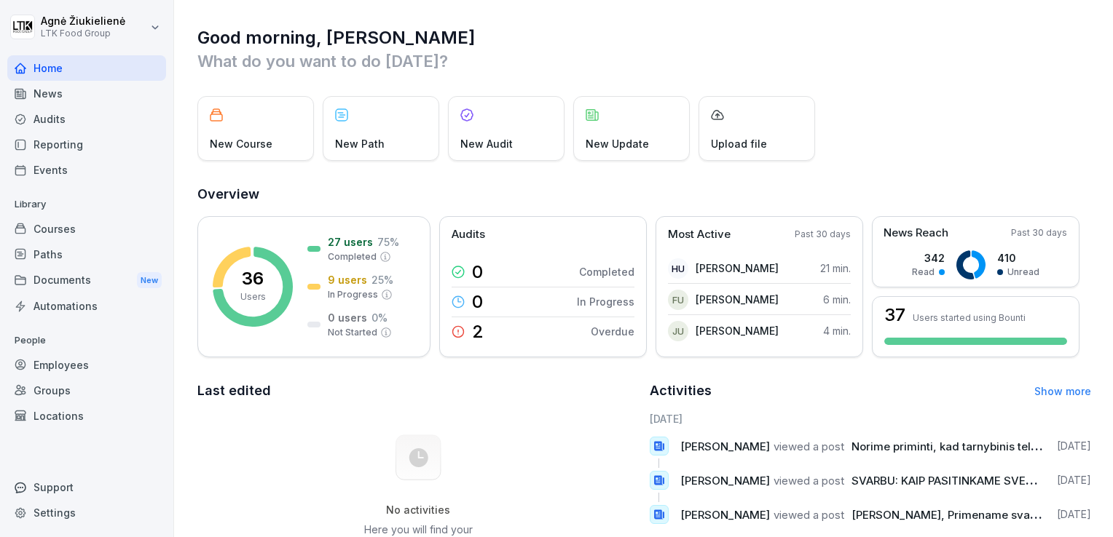 This screenshot has height=537, width=1113. What do you see at coordinates (617, 143) in the screenshot?
I see `p: New Update` at bounding box center [617, 143].